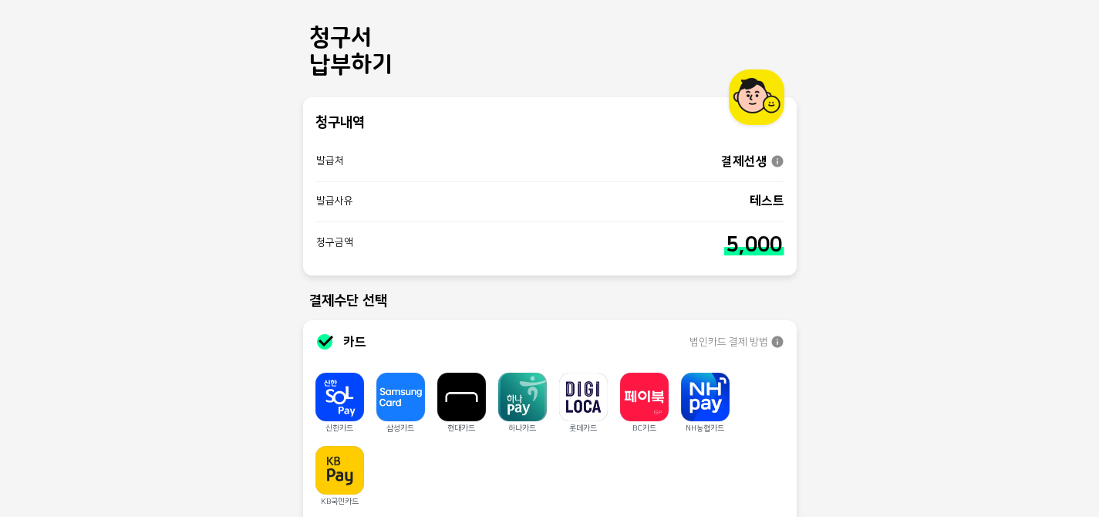 This screenshot has width=1099, height=517. What do you see at coordinates (339, 243) in the screenshot?
I see `p: 청구금액` at bounding box center [339, 243].